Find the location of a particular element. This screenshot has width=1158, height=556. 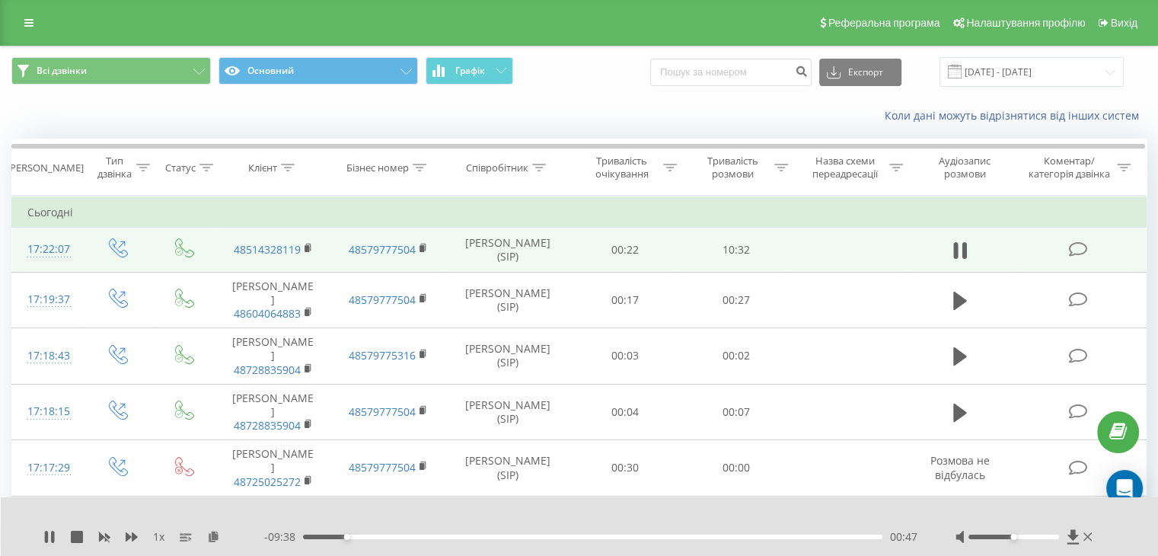

a: 48725025272 is located at coordinates (267, 481).